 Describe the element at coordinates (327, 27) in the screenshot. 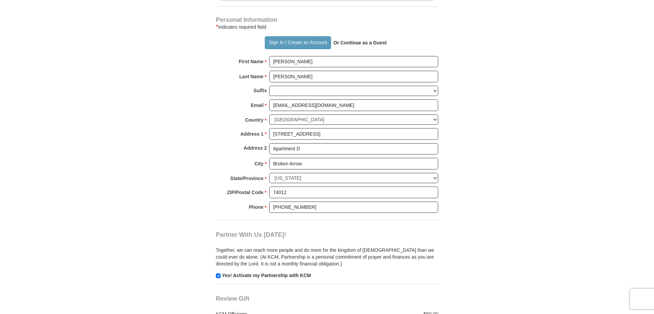

I see `div: Indicates required field` at that location.